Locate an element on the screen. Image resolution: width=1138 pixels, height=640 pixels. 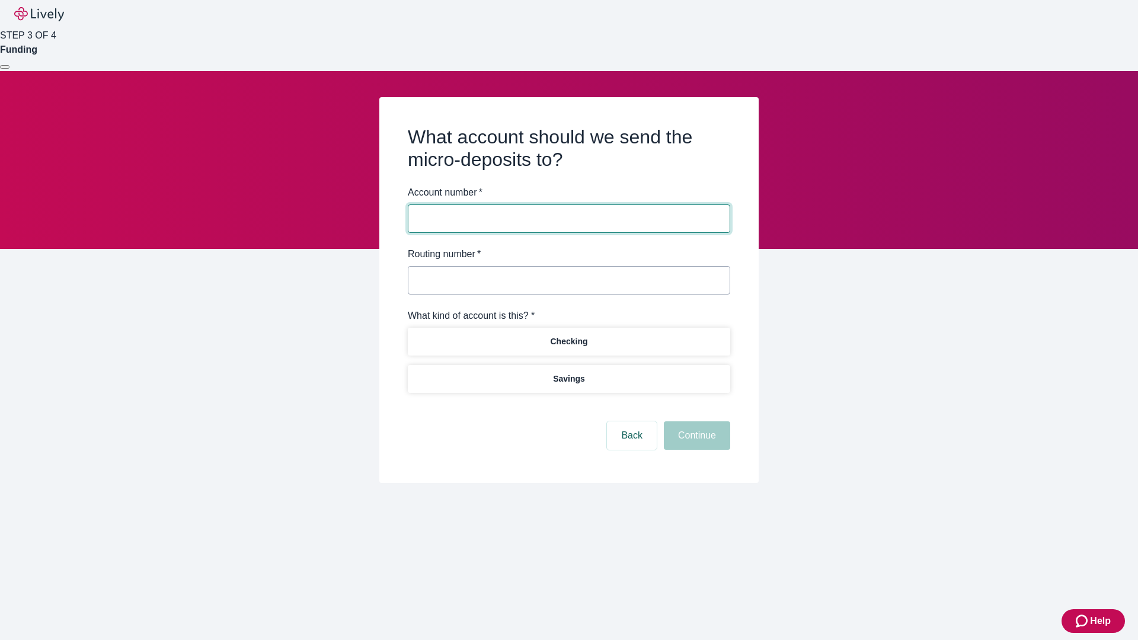
img: Lively is located at coordinates (39, 14).